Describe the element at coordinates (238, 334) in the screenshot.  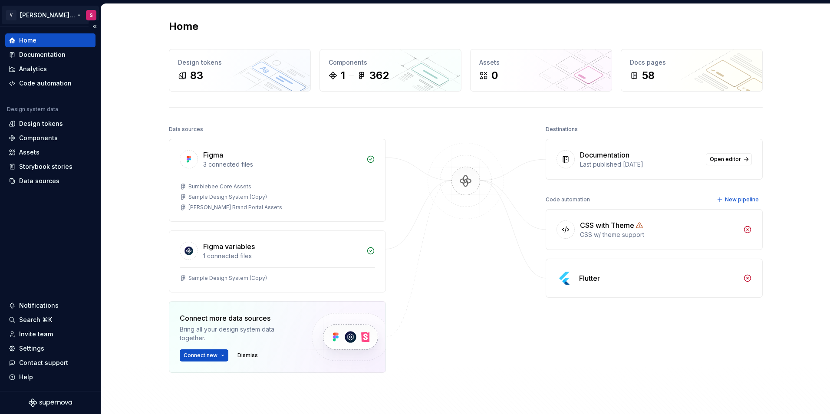
I see `div: Bring all your design system data together.` at that location.